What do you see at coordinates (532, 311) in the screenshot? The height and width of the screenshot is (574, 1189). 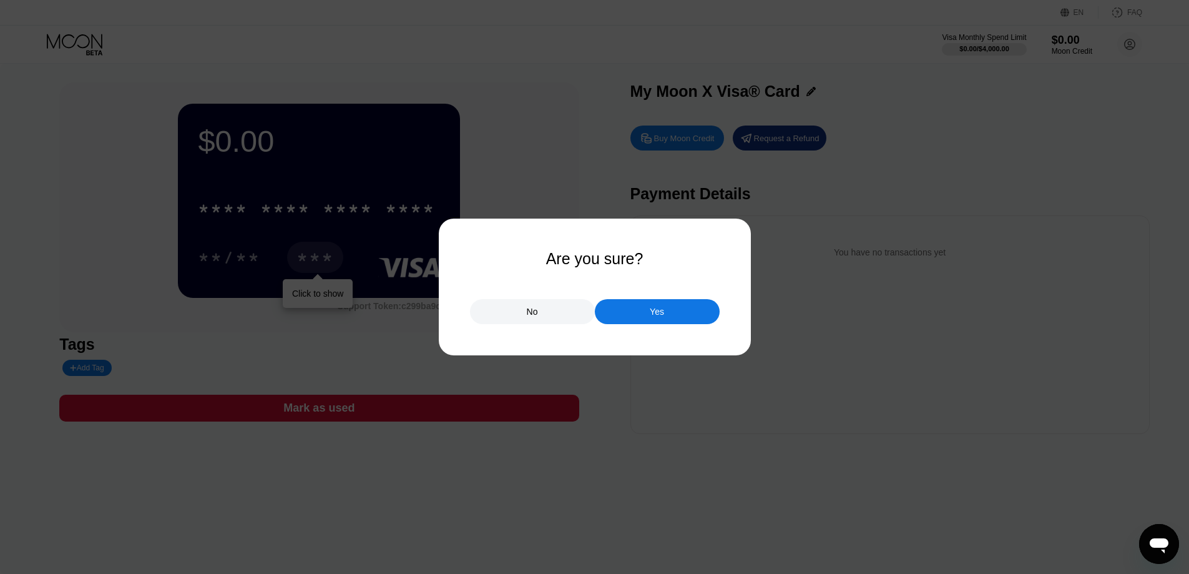 I see `div: No` at bounding box center [532, 311].